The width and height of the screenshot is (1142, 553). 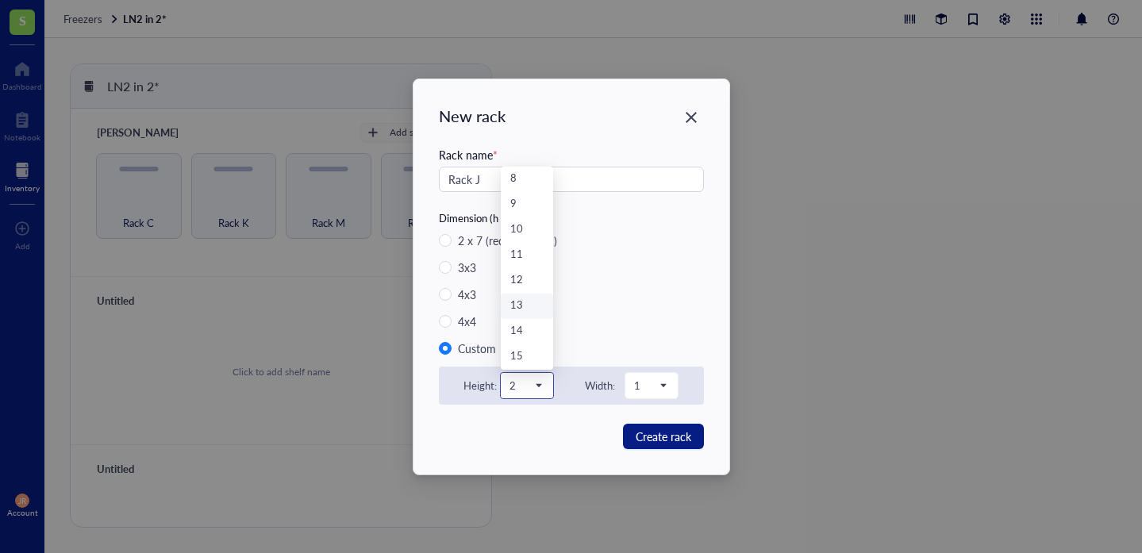 What do you see at coordinates (527, 332) in the screenshot?
I see `div: 14` at bounding box center [527, 332].